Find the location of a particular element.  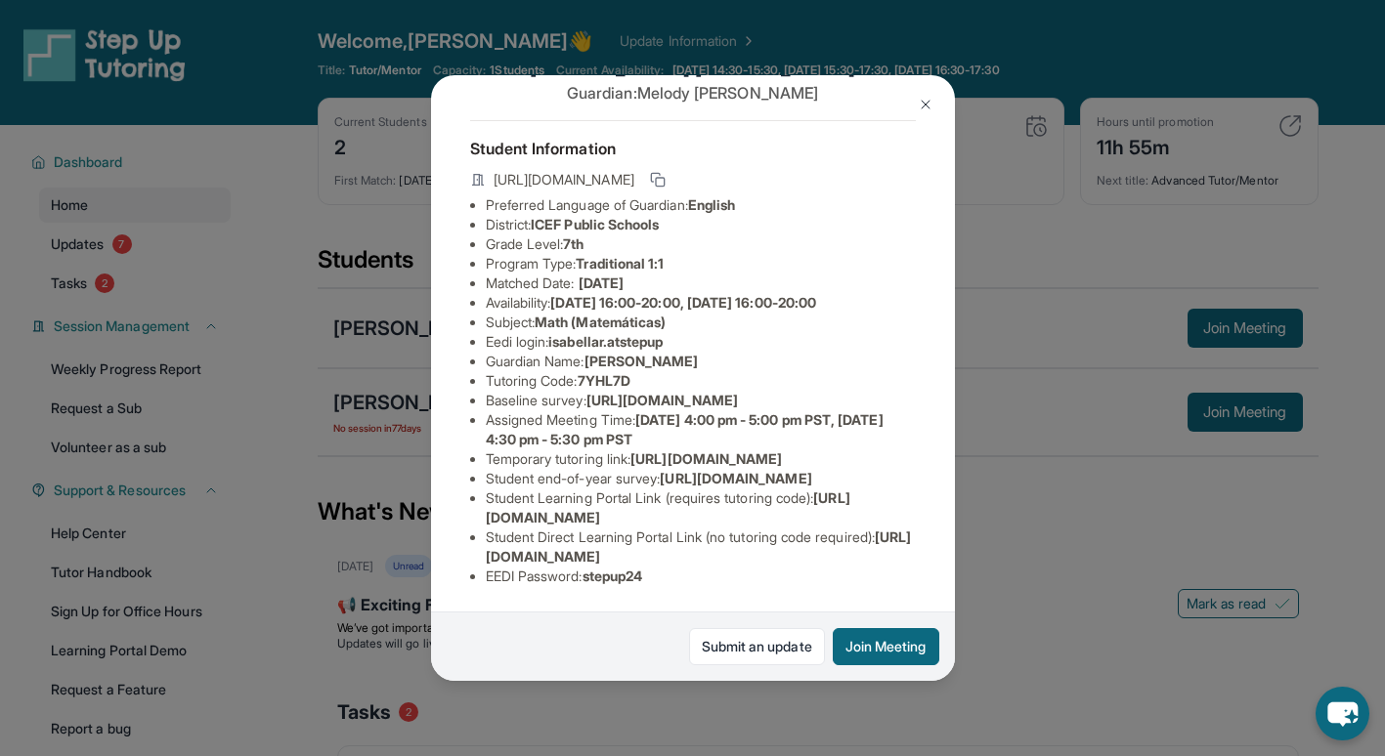

li: Baseline survey : is located at coordinates (701, 401).